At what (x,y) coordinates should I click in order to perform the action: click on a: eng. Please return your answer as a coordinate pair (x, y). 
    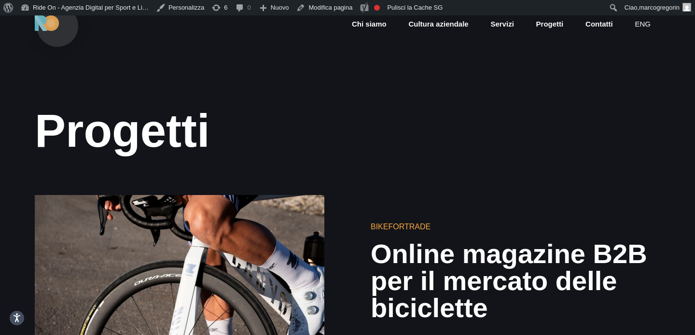
    Looking at the image, I should click on (643, 24).